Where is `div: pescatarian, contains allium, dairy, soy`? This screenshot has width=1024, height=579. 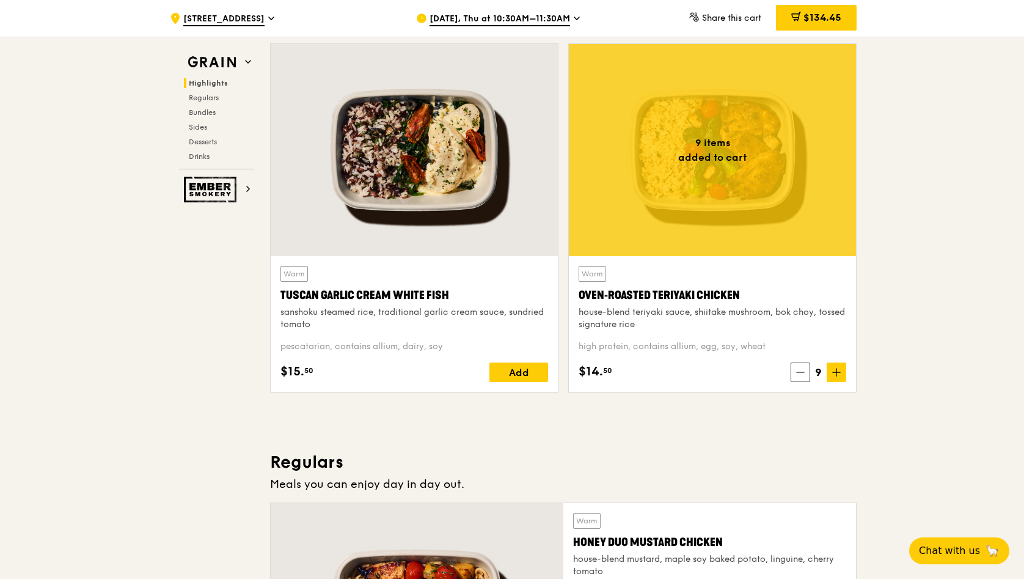 div: pescatarian, contains allium, dairy, soy is located at coordinates (414, 346).